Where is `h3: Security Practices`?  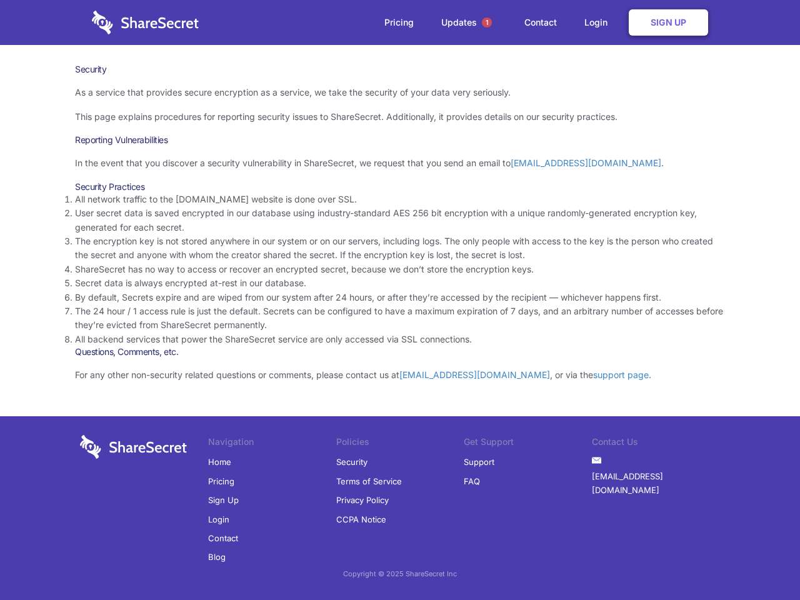 h3: Security Practices is located at coordinates (400, 187).